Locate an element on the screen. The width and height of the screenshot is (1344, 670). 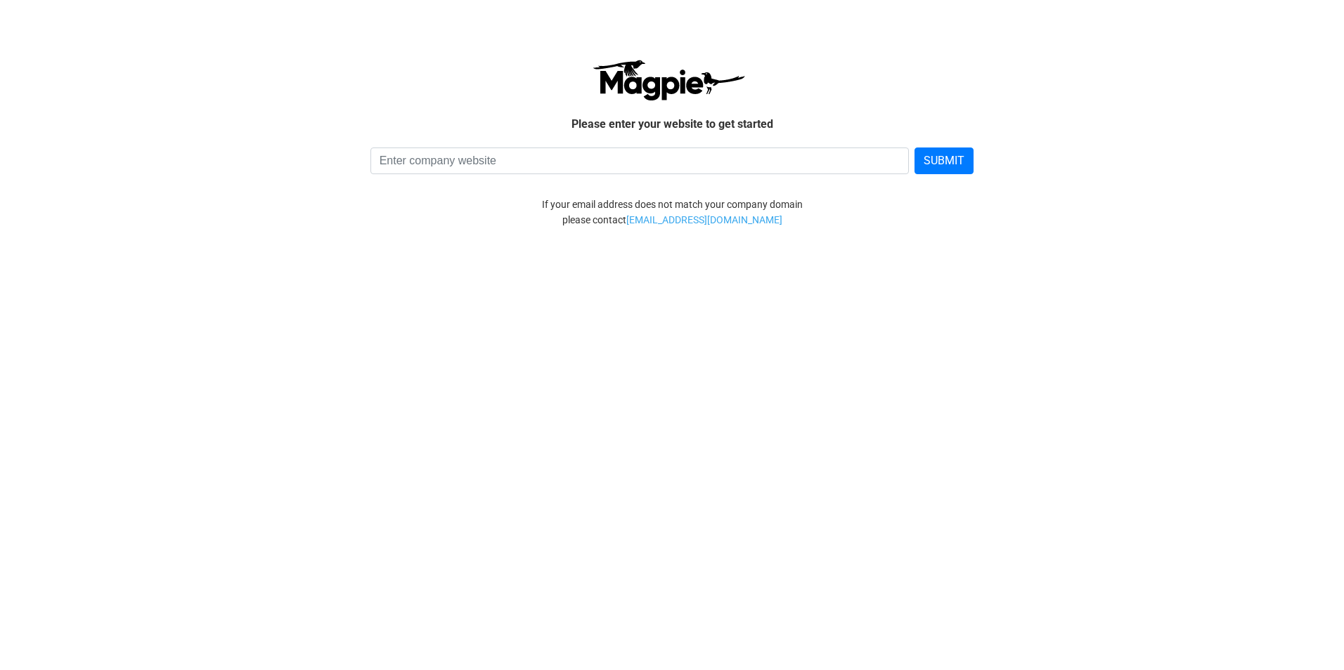
div: If your email address does not match your company domain is located at coordinates (672, 205).